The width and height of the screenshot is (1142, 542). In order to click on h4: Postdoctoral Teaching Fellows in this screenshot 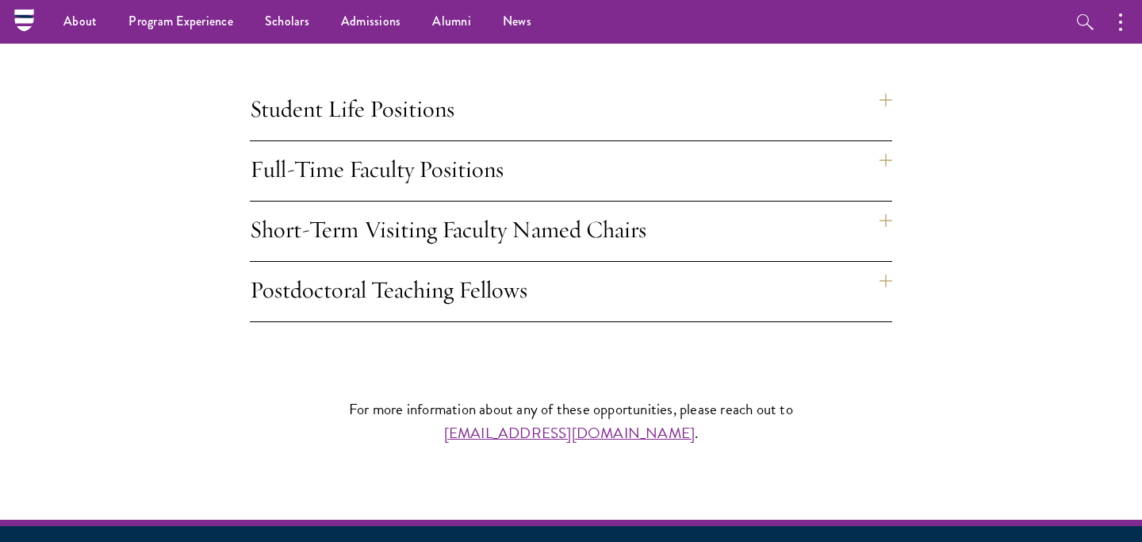, I will do `click(571, 291)`.